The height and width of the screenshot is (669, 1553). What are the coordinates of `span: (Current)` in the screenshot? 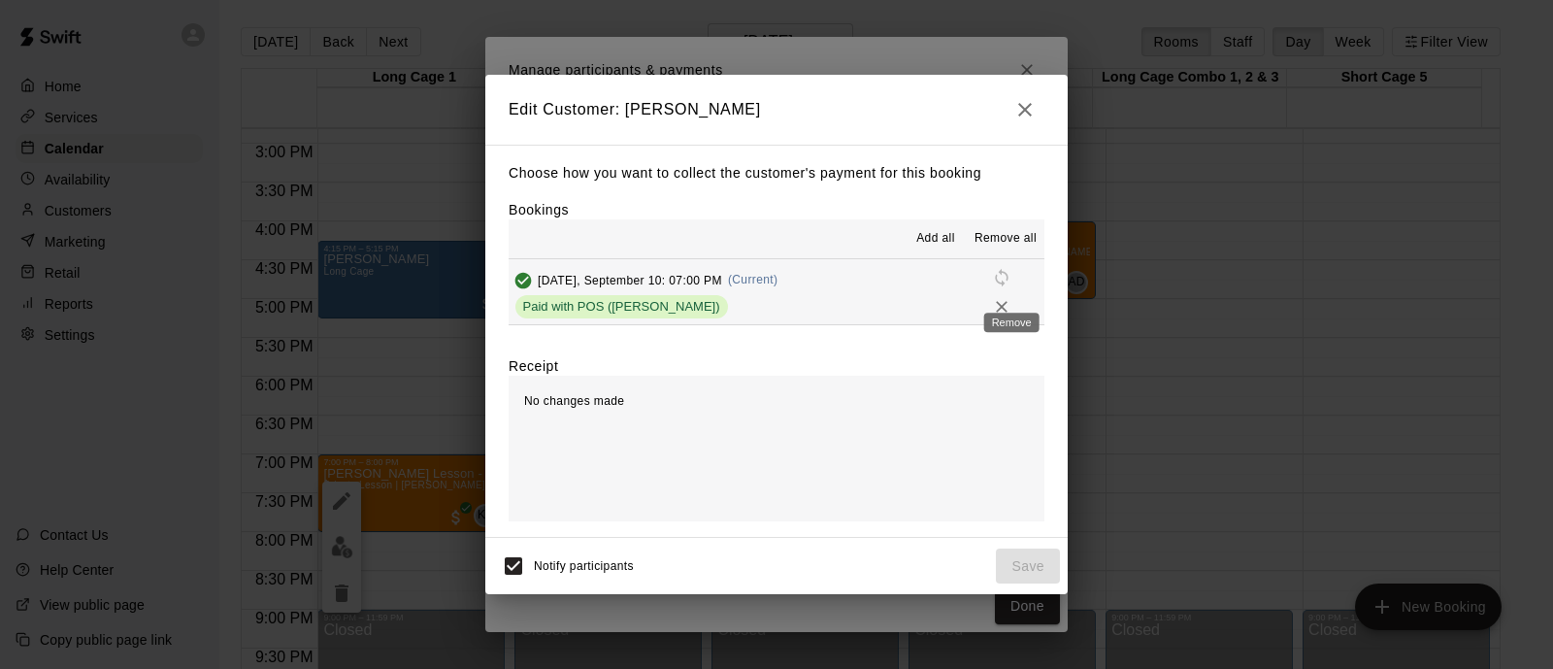 It's located at (753, 279).